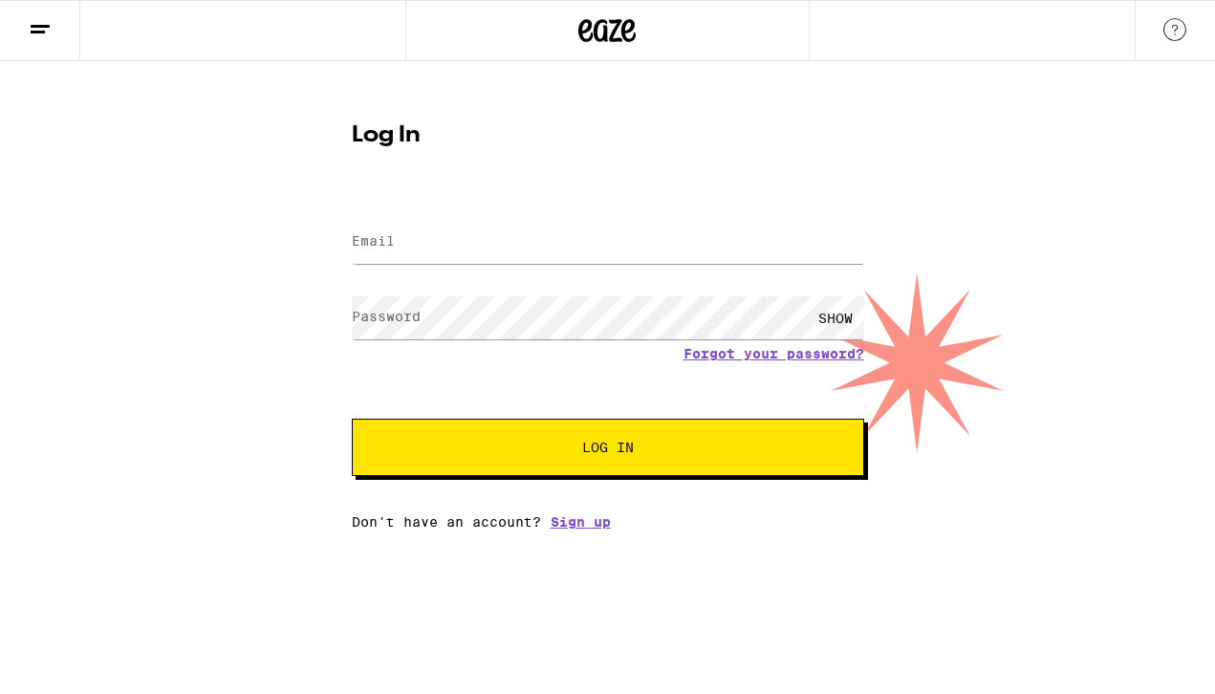  I want to click on a: Sign up, so click(580, 522).